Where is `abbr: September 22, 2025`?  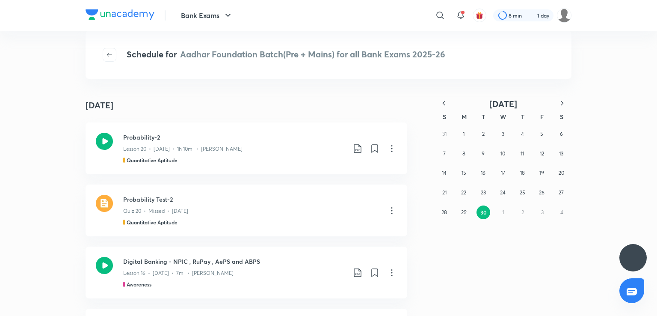
abbr: September 22, 2025 is located at coordinates (464, 192).